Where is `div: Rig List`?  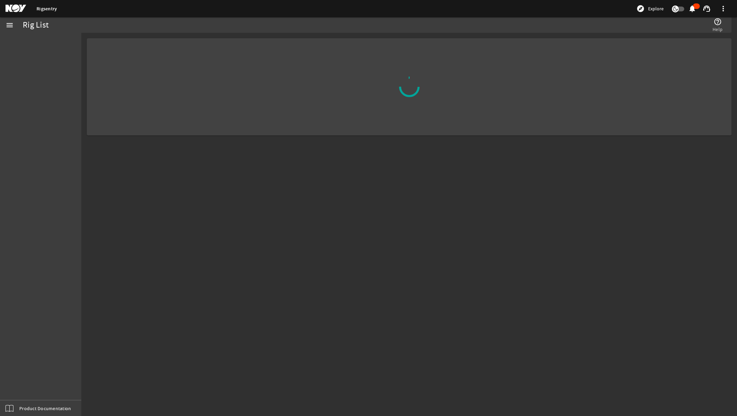 div: Rig List is located at coordinates (35, 25).